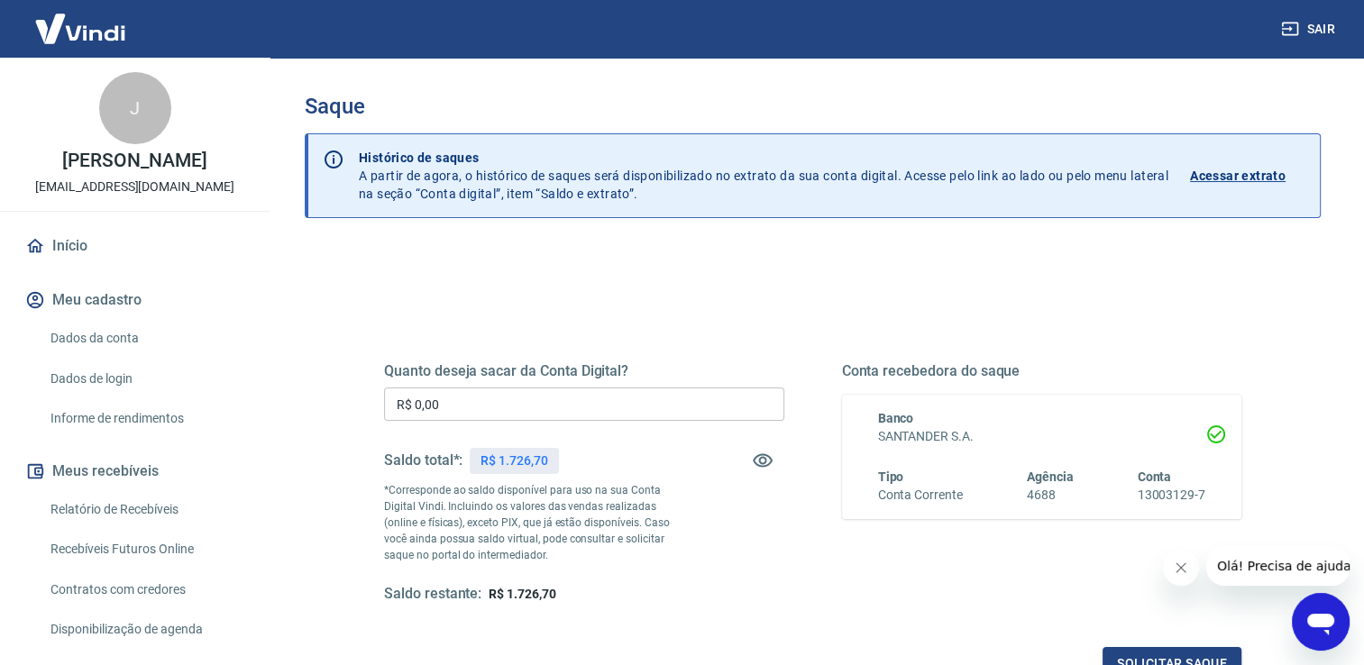  What do you see at coordinates (423, 461) in the screenshot?
I see `h5: Saldo total*:` at bounding box center [423, 461].